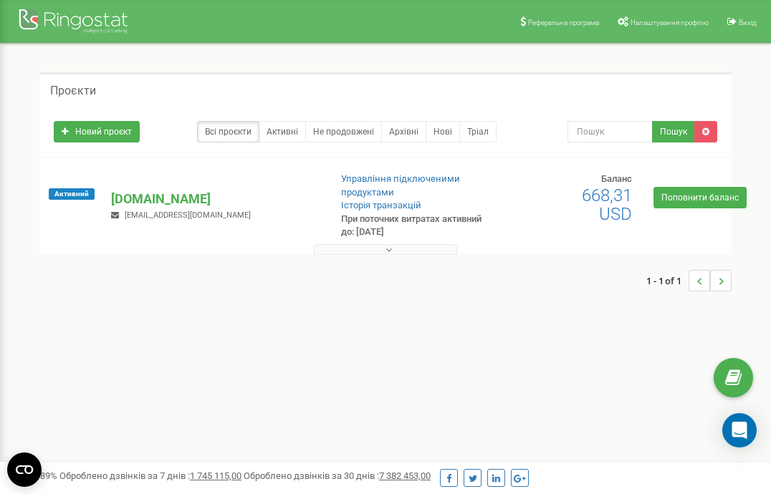 Image resolution: width=771 pixels, height=494 pixels. Describe the element at coordinates (669, 22) in the screenshot. I see `span: Налаштування профілю` at that location.